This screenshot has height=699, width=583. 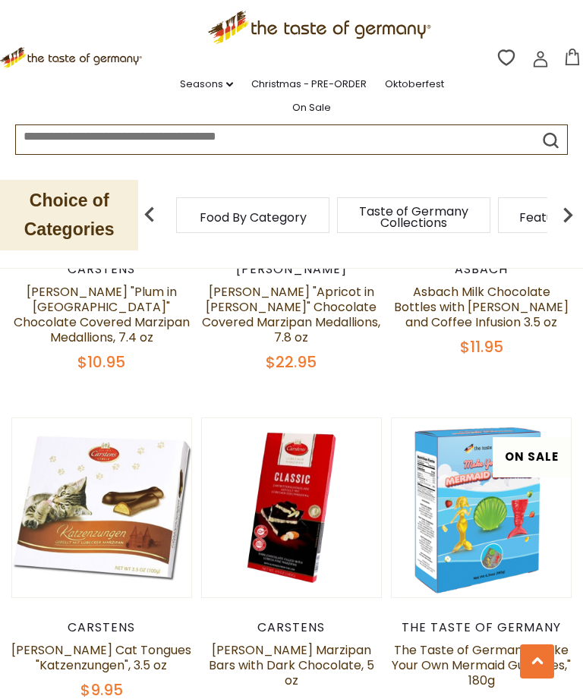 I want to click on a: Seasons, so click(x=206, y=84).